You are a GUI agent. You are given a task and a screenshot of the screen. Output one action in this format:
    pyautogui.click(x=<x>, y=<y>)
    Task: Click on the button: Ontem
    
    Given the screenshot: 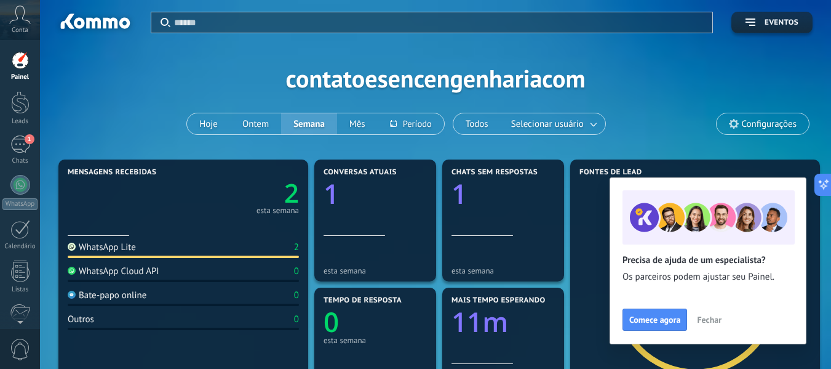 What is the action you would take?
    pyautogui.click(x=255, y=124)
    